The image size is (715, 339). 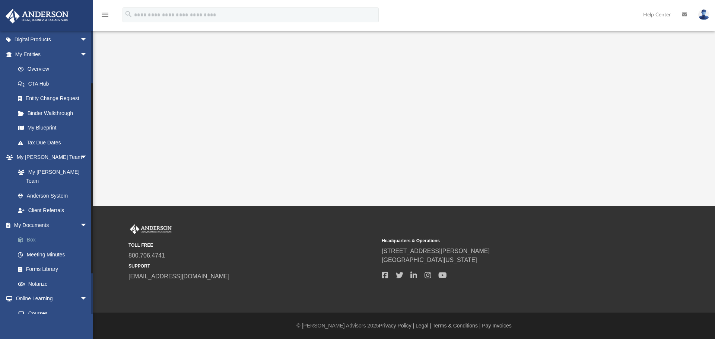 What do you see at coordinates (52, 54) in the screenshot?
I see `a: My Entitiesarrow_drop_down` at bounding box center [52, 54].